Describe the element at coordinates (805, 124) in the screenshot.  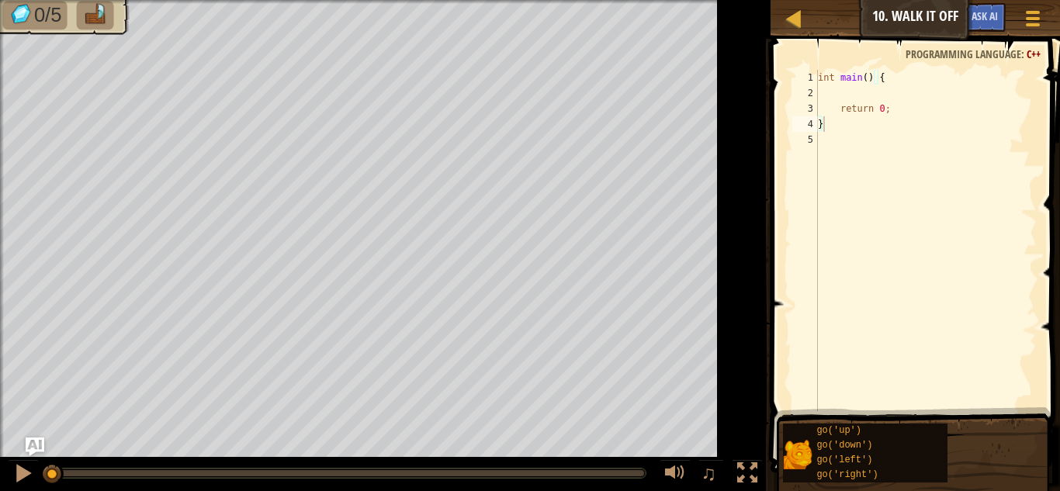
I see `div: 4` at that location.